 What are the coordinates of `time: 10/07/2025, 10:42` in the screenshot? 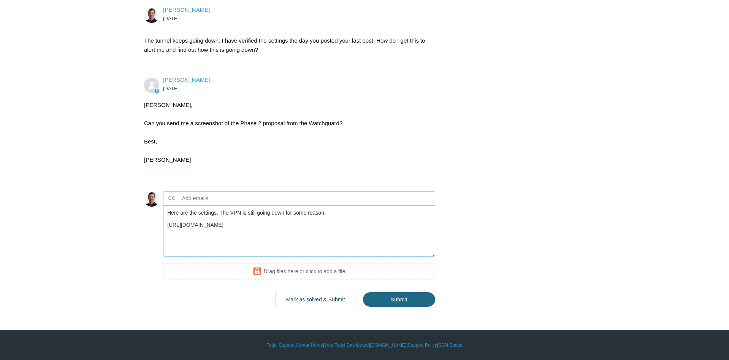 It's located at (171, 88).